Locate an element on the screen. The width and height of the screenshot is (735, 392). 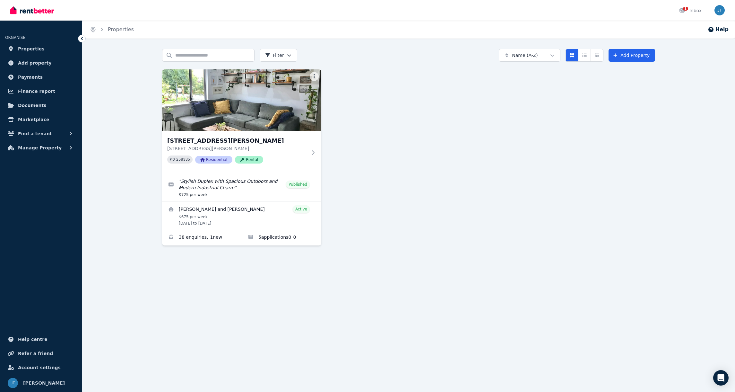
a: Enquiries for 3 Trevithick Close, Stirling is located at coordinates (202, 238).